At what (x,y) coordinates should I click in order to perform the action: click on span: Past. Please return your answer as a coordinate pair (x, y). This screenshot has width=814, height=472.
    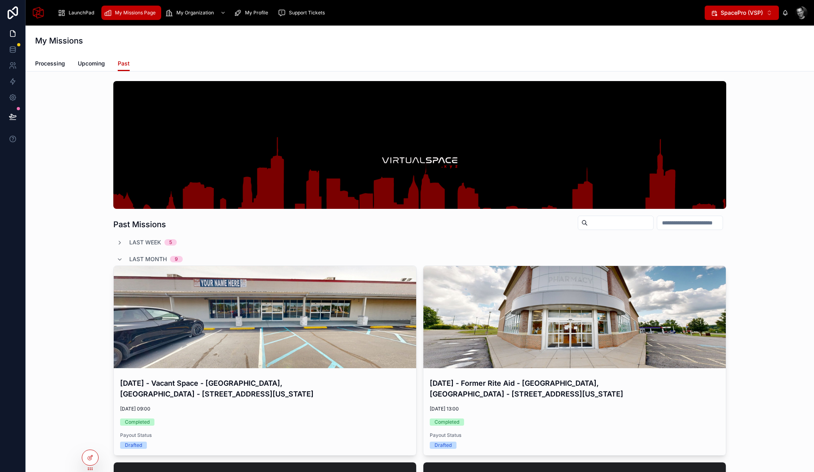
    Looking at the image, I should click on (124, 63).